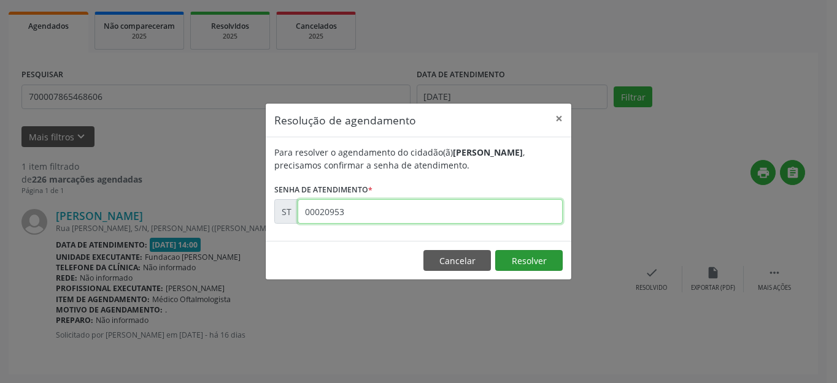 The width and height of the screenshot is (837, 383). What do you see at coordinates (323, 190) in the screenshot?
I see `label: Senha de atendimento` at bounding box center [323, 190].